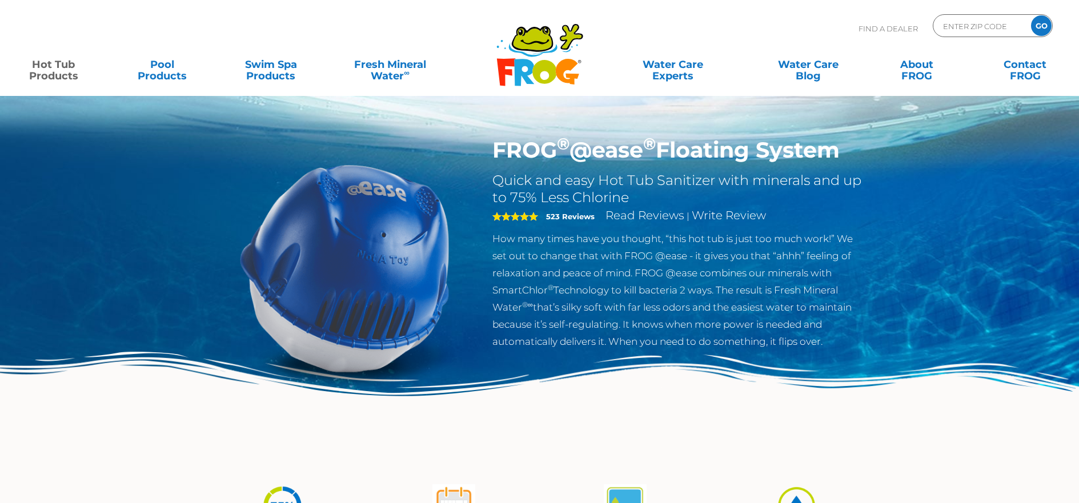 This screenshot has height=503, width=1079. What do you see at coordinates (162, 65) in the screenshot?
I see `a: PoolProducts` at bounding box center [162, 65].